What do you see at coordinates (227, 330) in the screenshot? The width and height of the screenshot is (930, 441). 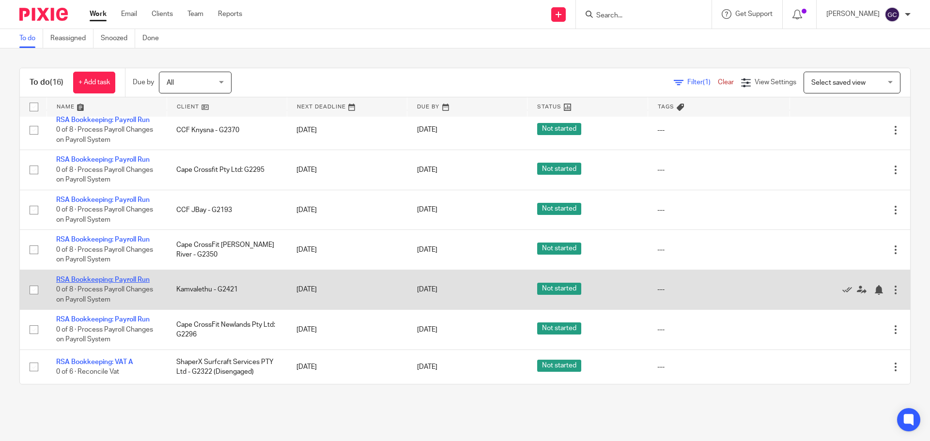 I see `td: Cape CrossFit Newlands Pty Ltd: G2296` at bounding box center [227, 330].